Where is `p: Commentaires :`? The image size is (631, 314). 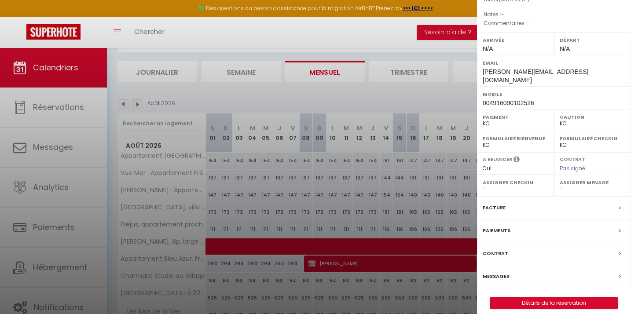 p: Commentaires : is located at coordinates (554, 23).